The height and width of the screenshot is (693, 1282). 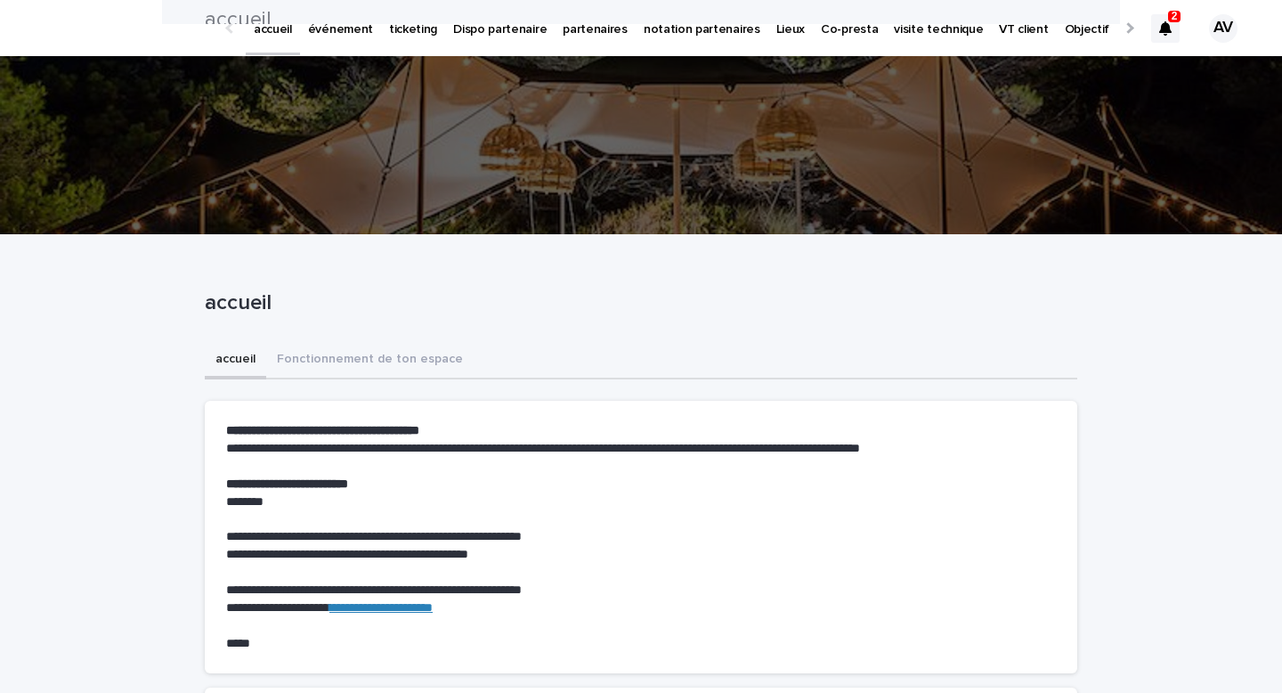 What do you see at coordinates (122, 28) in the screenshot?
I see `img: Ls34BcGeRexTGTNfXpUC` at bounding box center [122, 28].